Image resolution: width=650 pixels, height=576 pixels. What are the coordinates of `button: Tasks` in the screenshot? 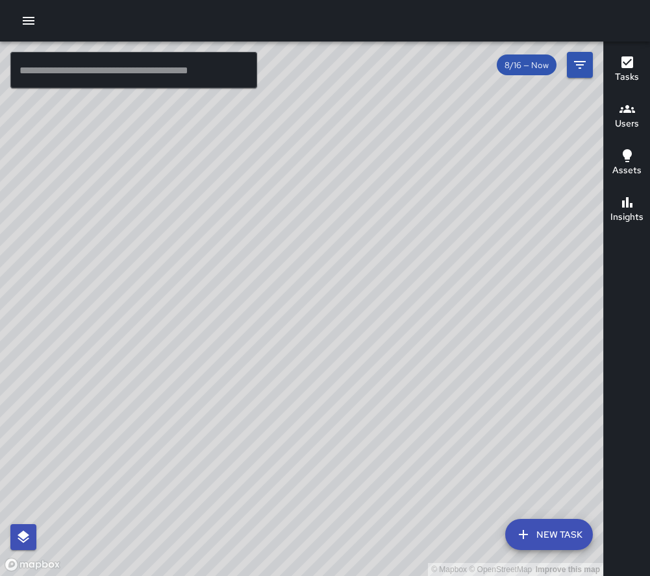 It's located at (626, 70).